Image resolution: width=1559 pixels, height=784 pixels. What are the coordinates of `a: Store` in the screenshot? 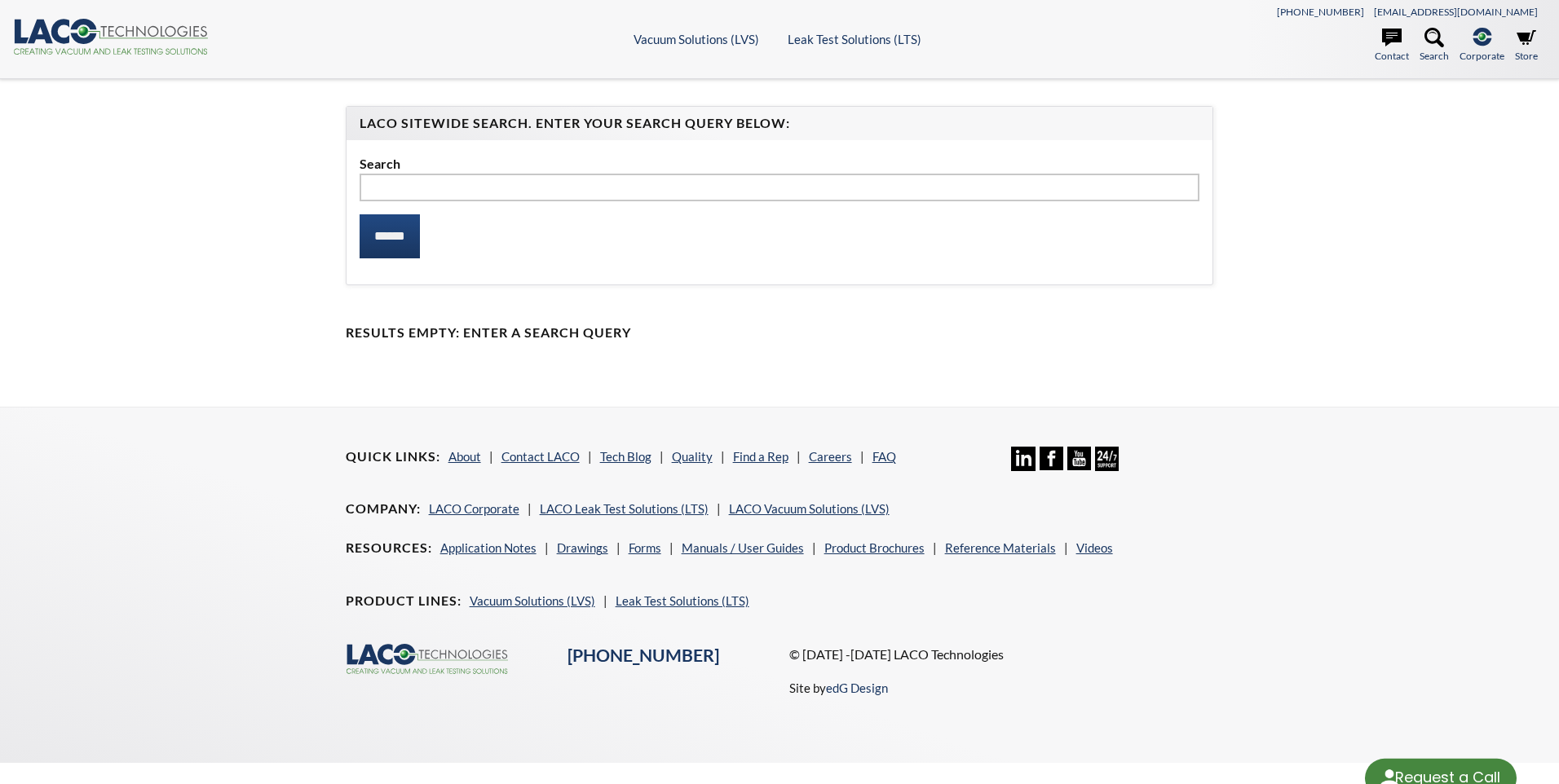 It's located at (1526, 46).